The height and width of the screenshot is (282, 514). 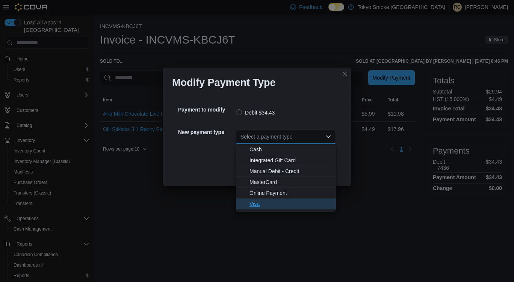 What do you see at coordinates (291, 150) in the screenshot?
I see `span: Cash` at bounding box center [291, 150].